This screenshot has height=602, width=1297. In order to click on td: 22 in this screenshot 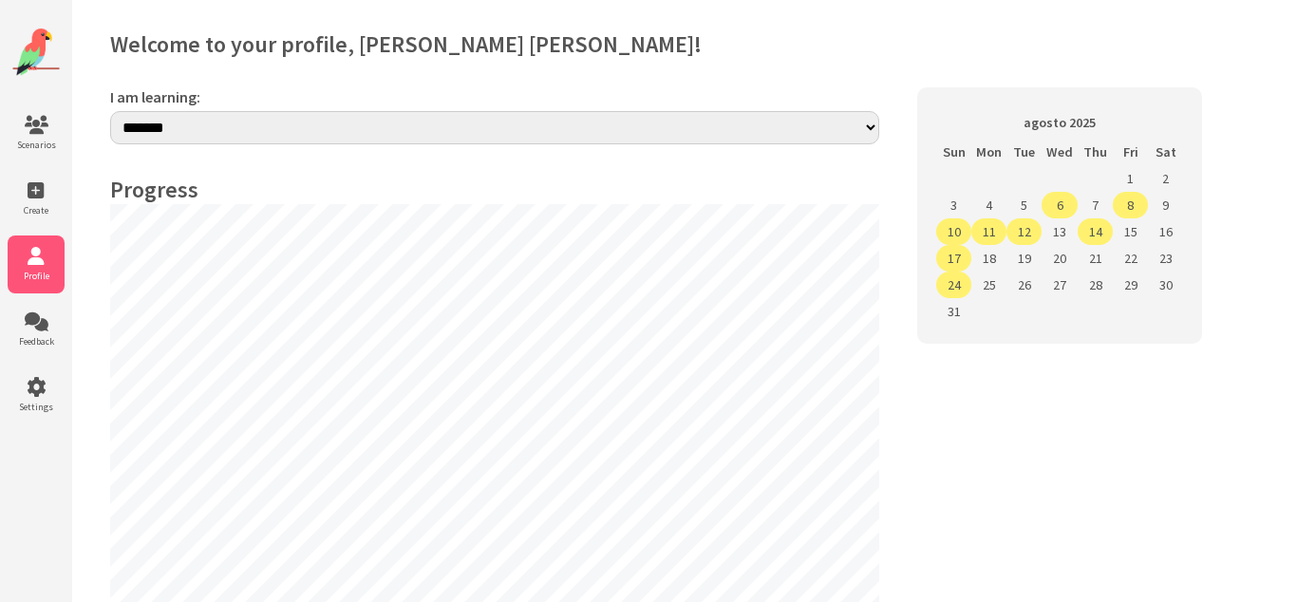, I will do `click(1130, 258)`.